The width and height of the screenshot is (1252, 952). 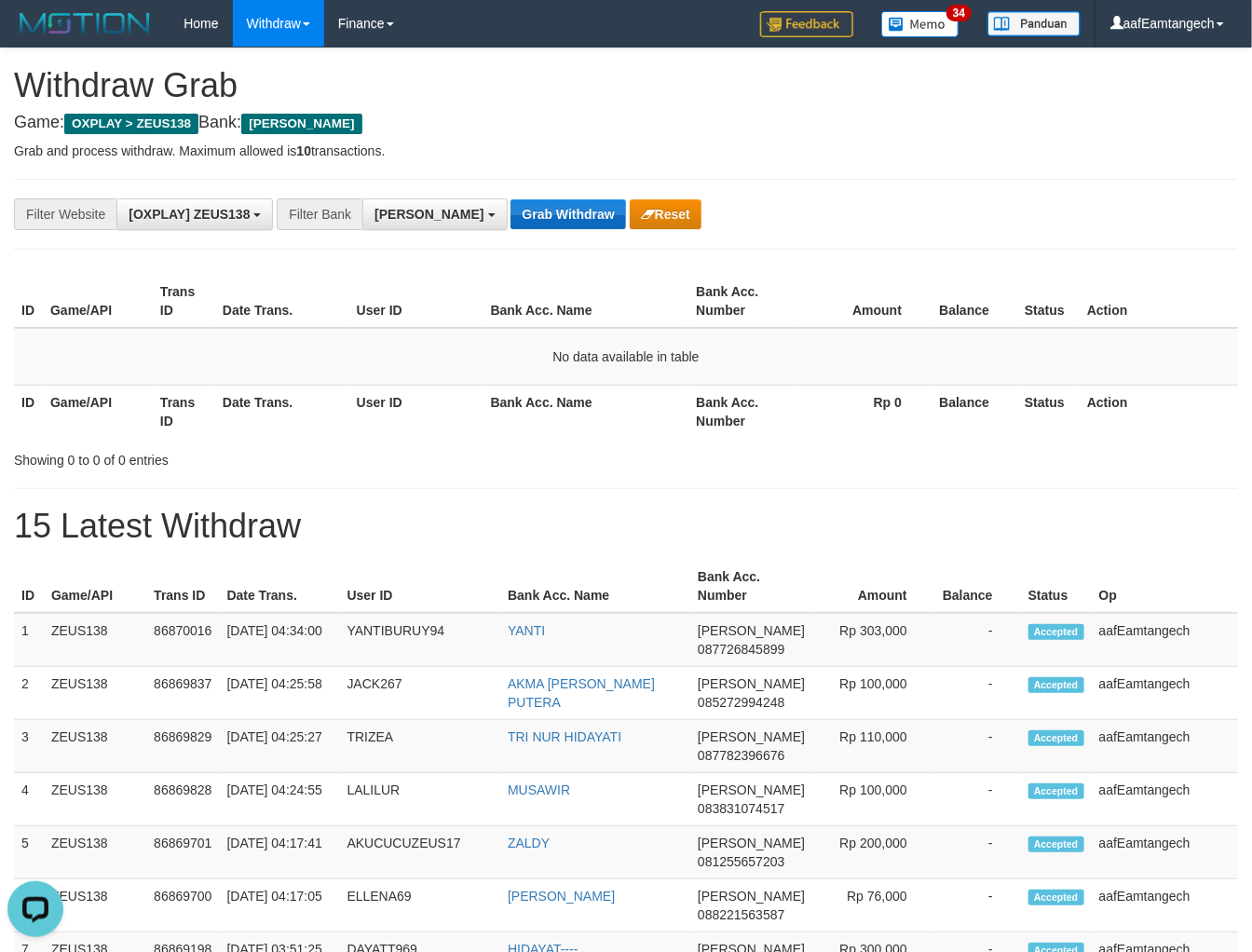 What do you see at coordinates (741, 808) in the screenshot?
I see `span: Copy 083831074517 to clipboard` at bounding box center [741, 808].